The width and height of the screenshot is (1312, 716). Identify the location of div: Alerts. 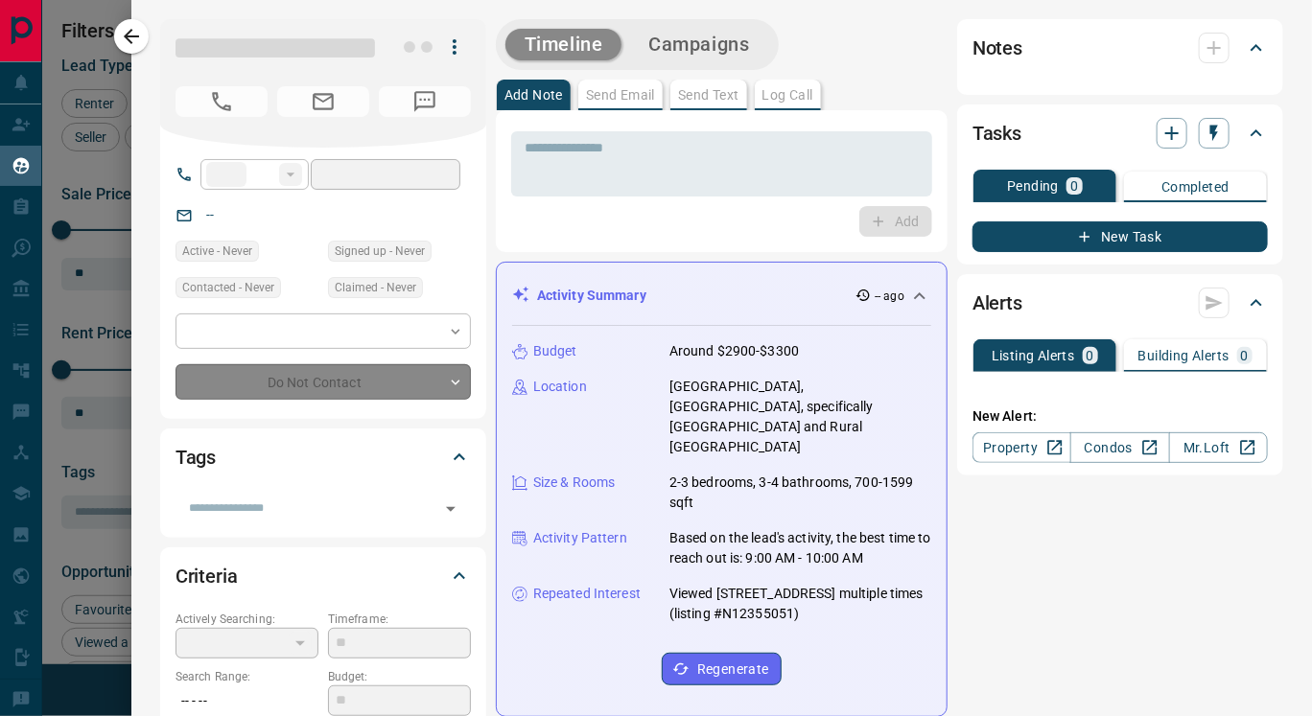
(1120, 303).